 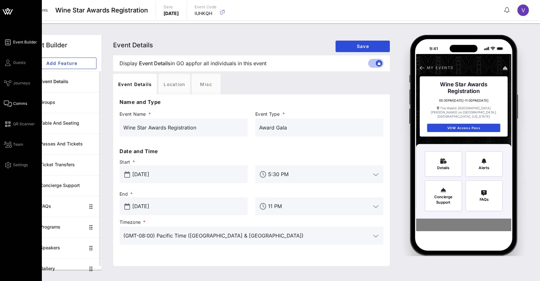 I want to click on span: Wine Star Awards Registration, so click(x=102, y=10).